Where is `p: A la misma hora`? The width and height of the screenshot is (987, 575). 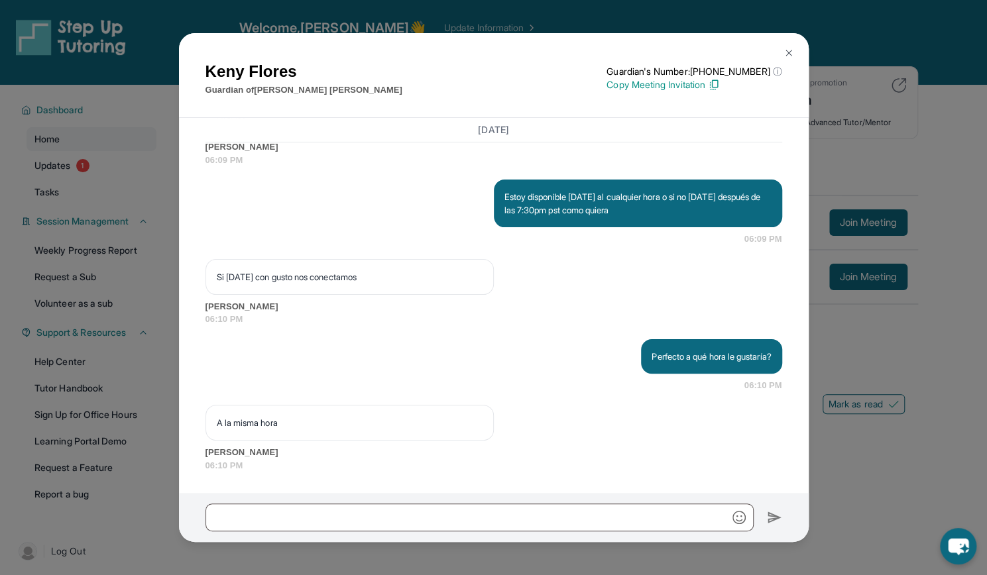
p: A la misma hora is located at coordinates (349, 423).